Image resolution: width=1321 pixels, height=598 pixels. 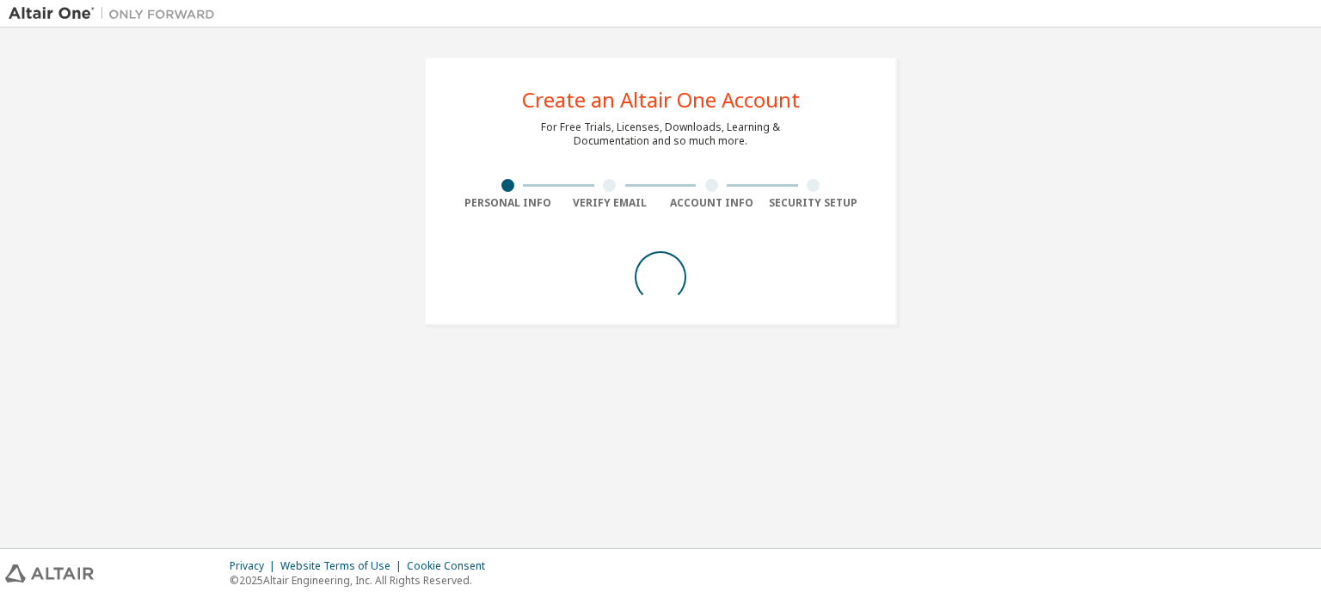 What do you see at coordinates (451, 566) in the screenshot?
I see `div: Cookie Consent` at bounding box center [451, 566].